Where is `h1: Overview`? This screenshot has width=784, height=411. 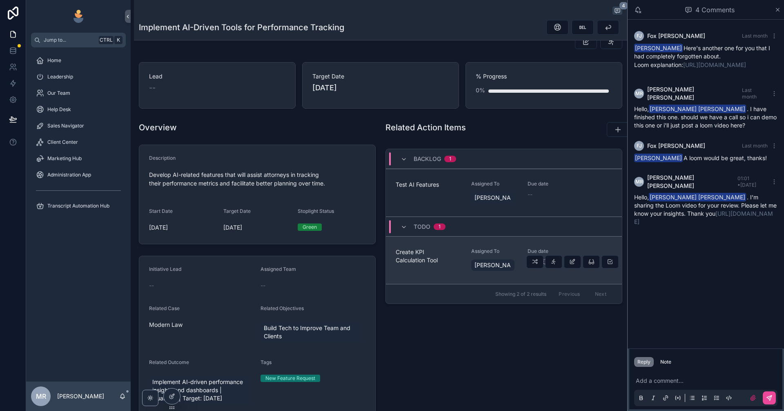 h1: Overview is located at coordinates (158, 127).